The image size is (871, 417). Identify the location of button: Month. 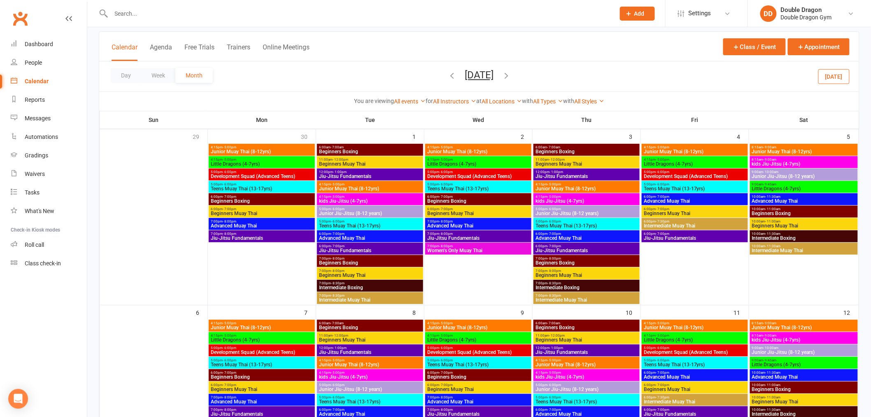
(194, 75).